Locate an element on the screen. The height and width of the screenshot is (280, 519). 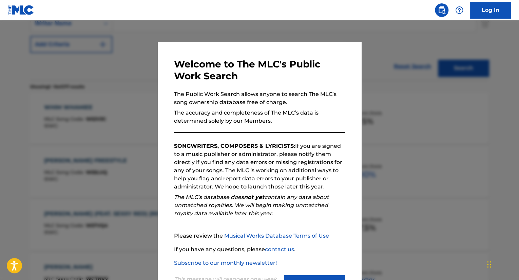
h3: Welcome to The MLC's Public Work Search is located at coordinates (260, 70).